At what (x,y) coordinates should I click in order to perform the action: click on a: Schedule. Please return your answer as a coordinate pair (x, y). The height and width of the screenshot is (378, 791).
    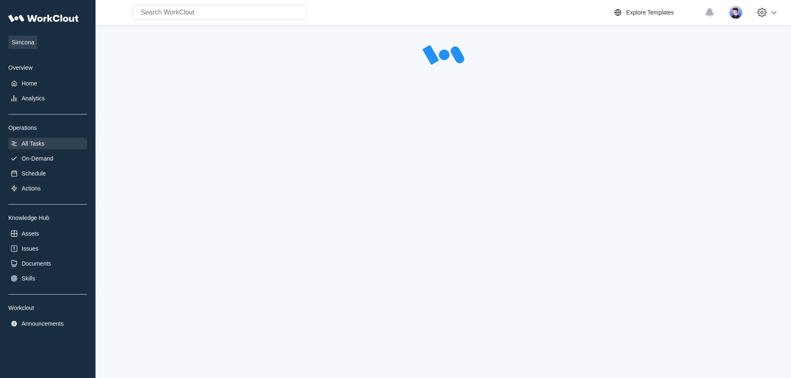
    Looking at the image, I should click on (48, 174).